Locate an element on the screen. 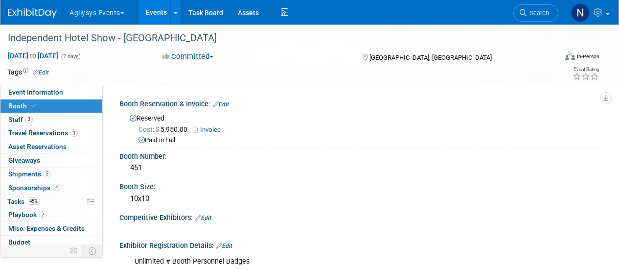  a: Sponsorships4 is located at coordinates (51, 187).